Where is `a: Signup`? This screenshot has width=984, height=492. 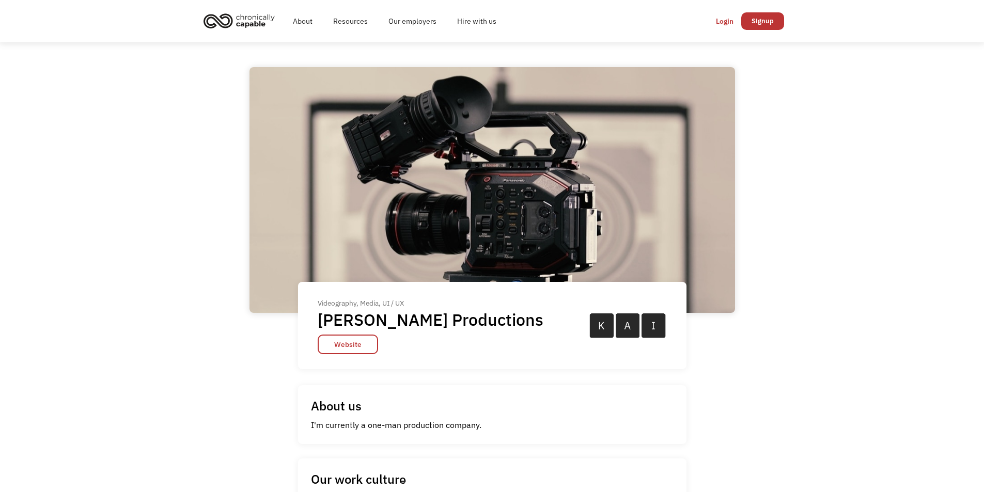
a: Signup is located at coordinates (762, 21).